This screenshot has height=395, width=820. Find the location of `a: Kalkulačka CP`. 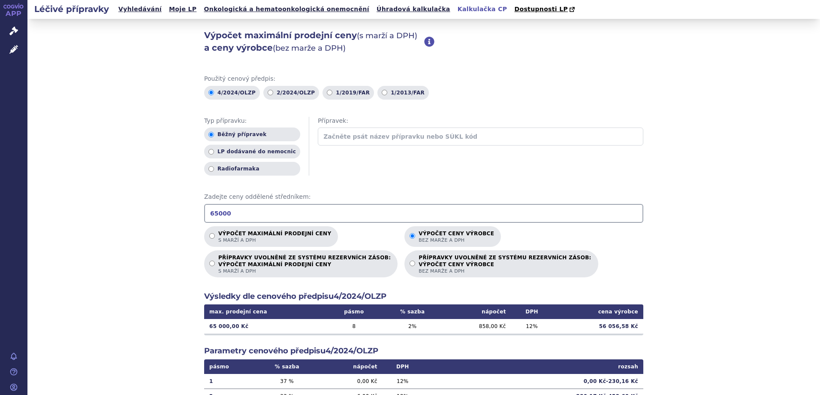

a: Kalkulačka CP is located at coordinates (483, 9).